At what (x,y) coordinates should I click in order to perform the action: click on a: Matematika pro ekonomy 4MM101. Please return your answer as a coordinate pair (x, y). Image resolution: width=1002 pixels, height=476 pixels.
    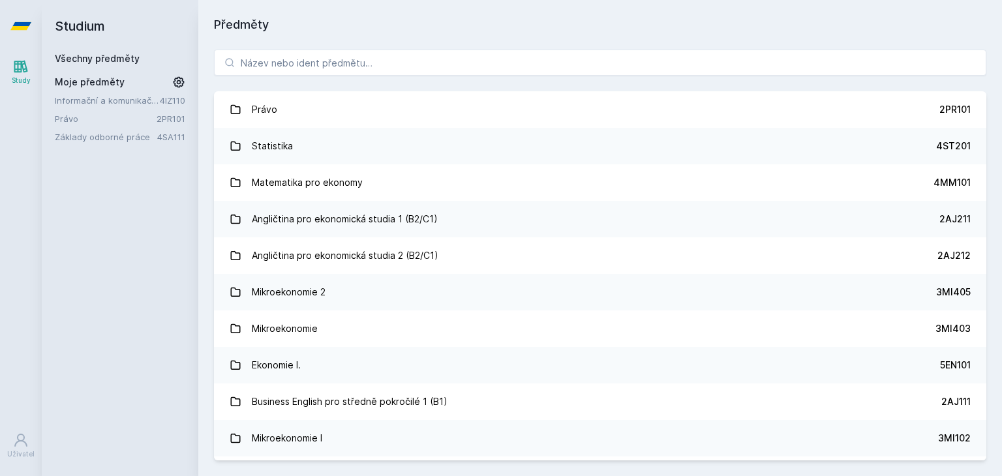
    Looking at the image, I should click on (600, 183).